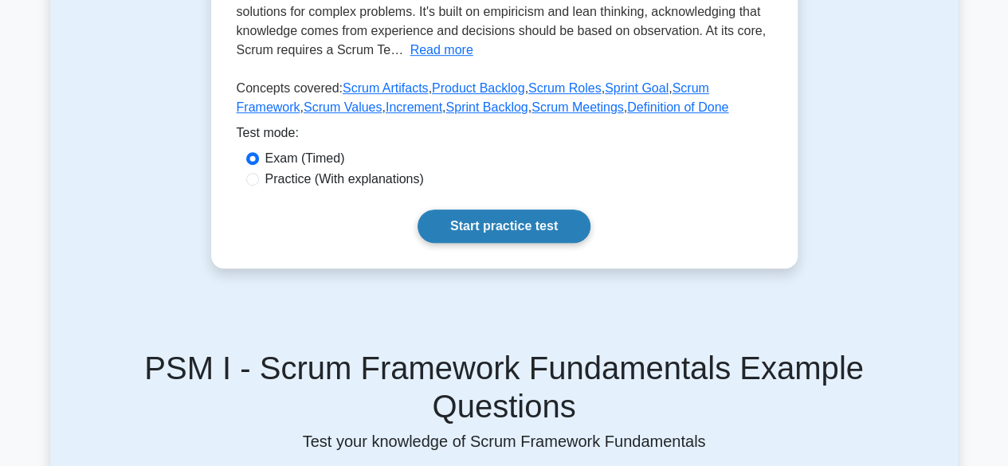  What do you see at coordinates (505, 136) in the screenshot?
I see `div: Test mode:` at bounding box center [505, 136].